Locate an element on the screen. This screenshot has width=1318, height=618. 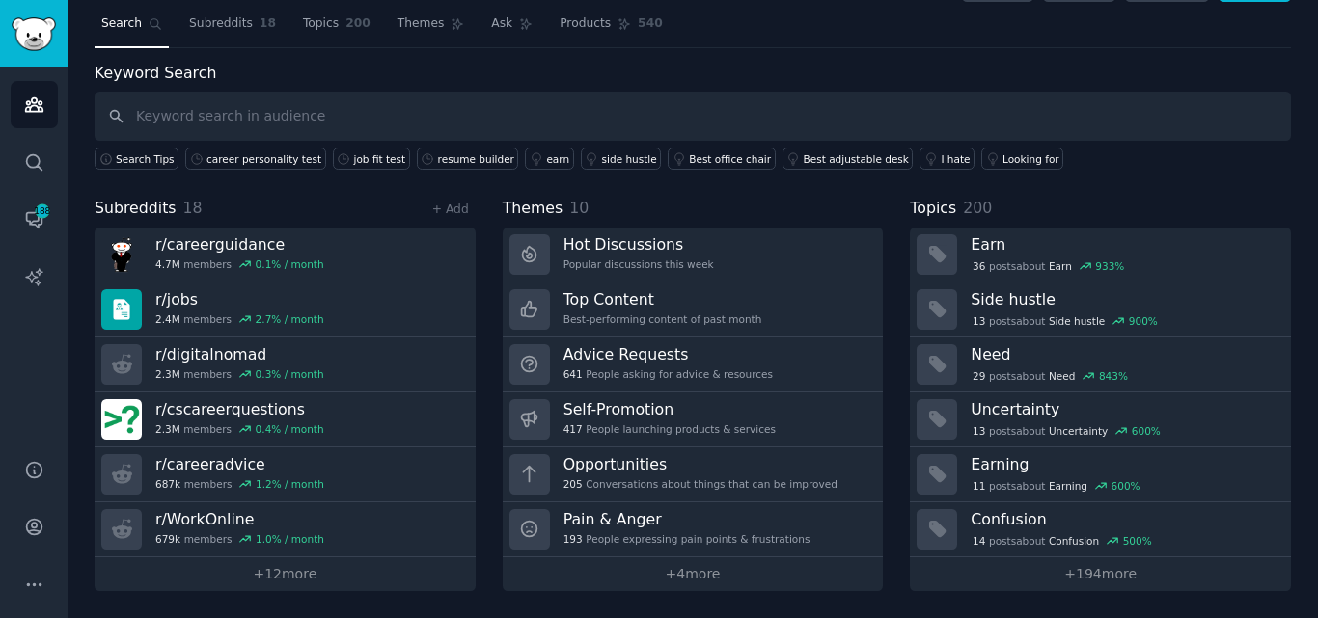
span: Earning is located at coordinates (1068, 486).